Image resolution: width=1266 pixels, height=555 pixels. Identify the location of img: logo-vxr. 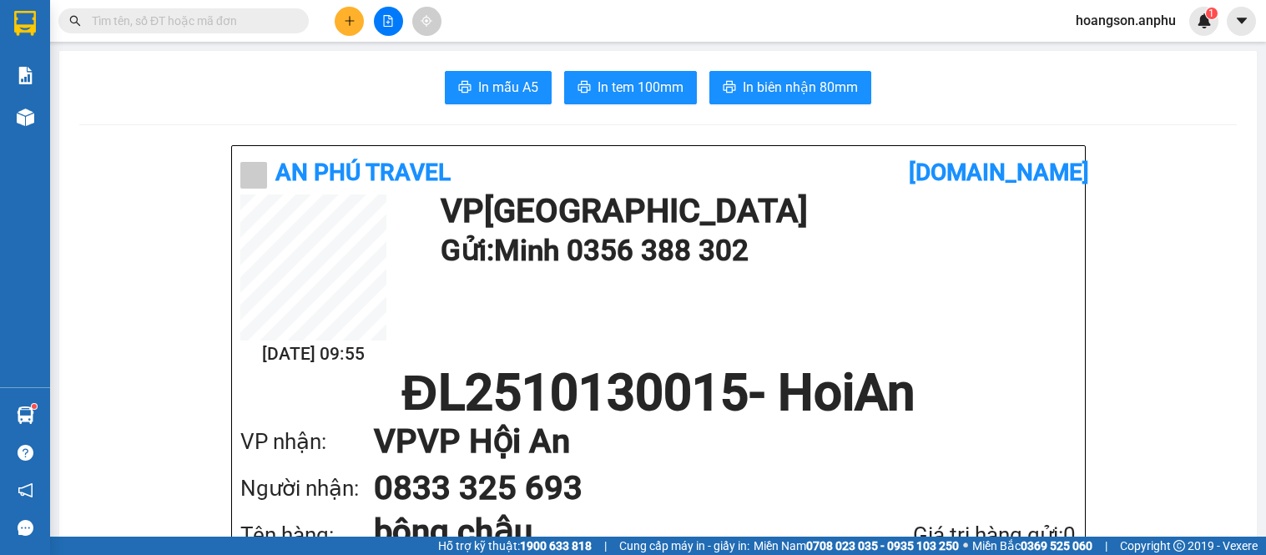
(25, 23).